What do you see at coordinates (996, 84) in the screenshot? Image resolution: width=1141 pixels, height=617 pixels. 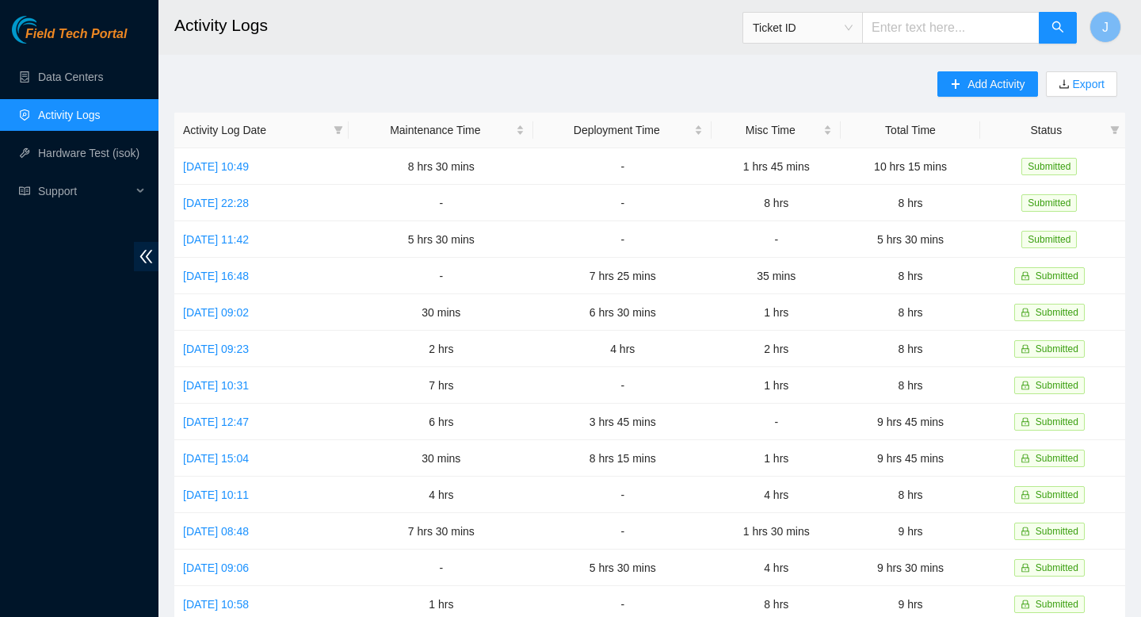 I see `span: Add Activity` at bounding box center [996, 84].